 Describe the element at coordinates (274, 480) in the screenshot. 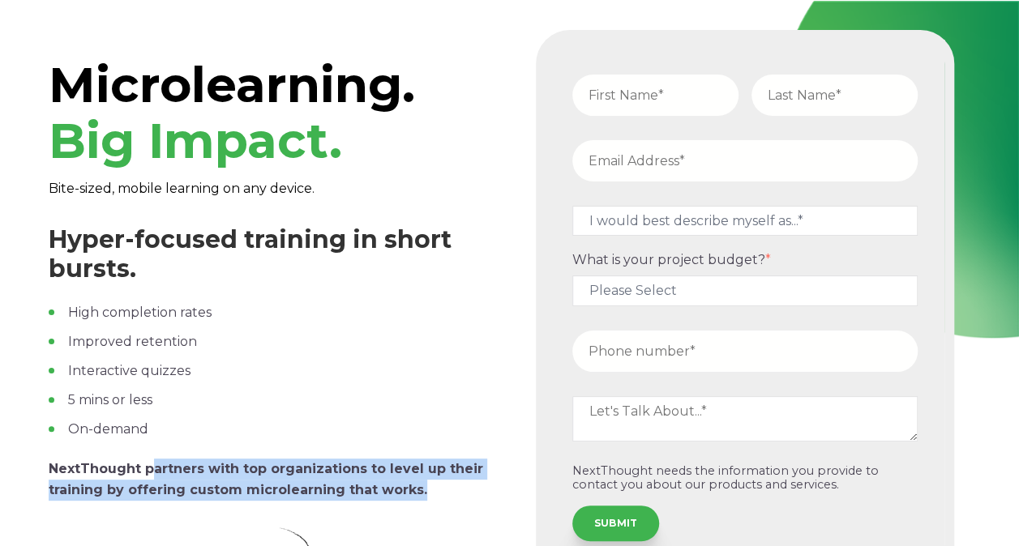

I see `p: NextThought partners with top organizations to level up their training by offering custom microle...` at that location.